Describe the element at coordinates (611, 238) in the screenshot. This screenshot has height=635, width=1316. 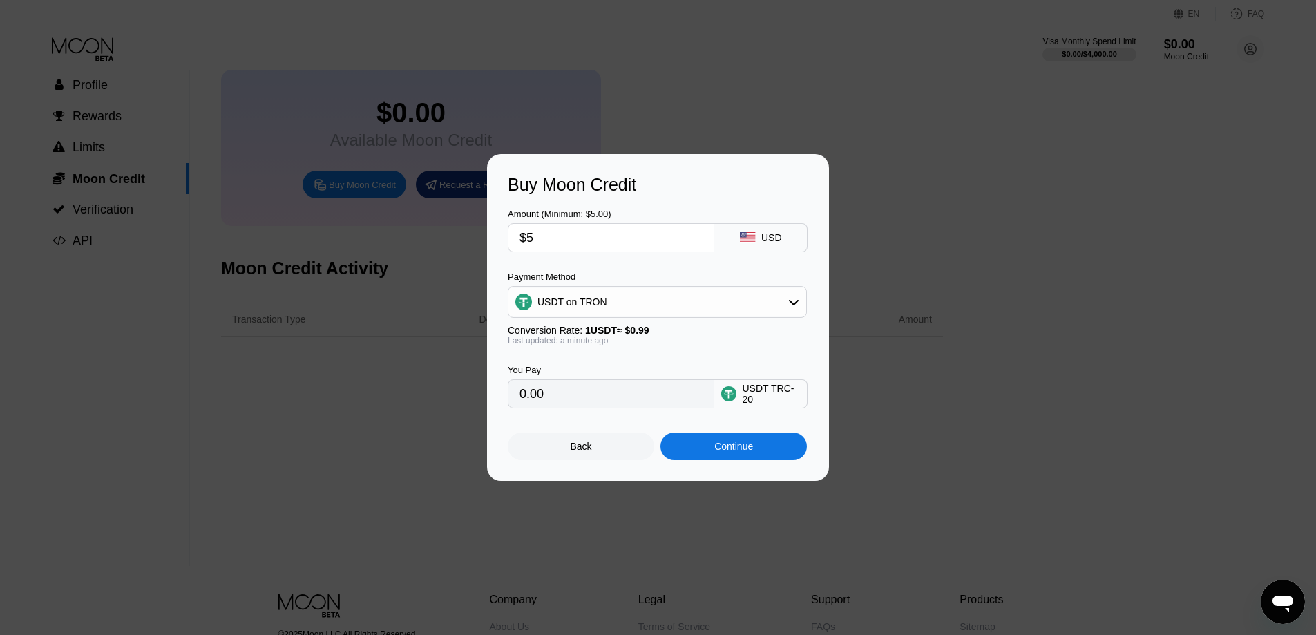
I see `input: $0.00` at that location.